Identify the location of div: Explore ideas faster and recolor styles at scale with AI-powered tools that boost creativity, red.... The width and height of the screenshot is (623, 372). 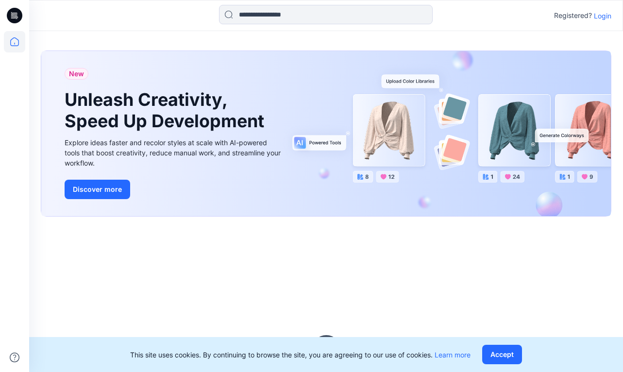
(174, 152).